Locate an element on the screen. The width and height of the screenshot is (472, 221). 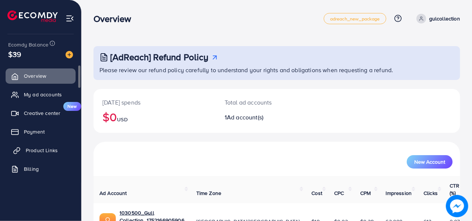
img: logo is located at coordinates (32, 16).